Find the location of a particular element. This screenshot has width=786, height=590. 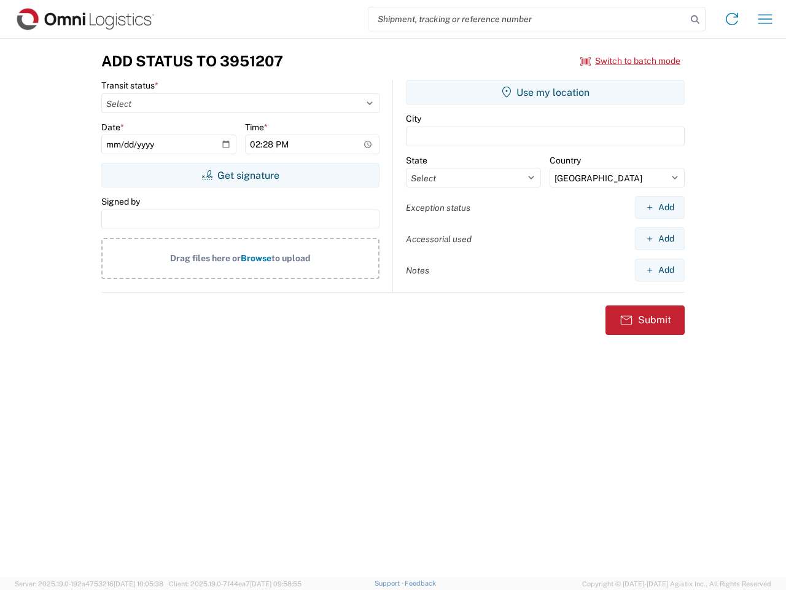

label: Transit status is located at coordinates (130, 85).